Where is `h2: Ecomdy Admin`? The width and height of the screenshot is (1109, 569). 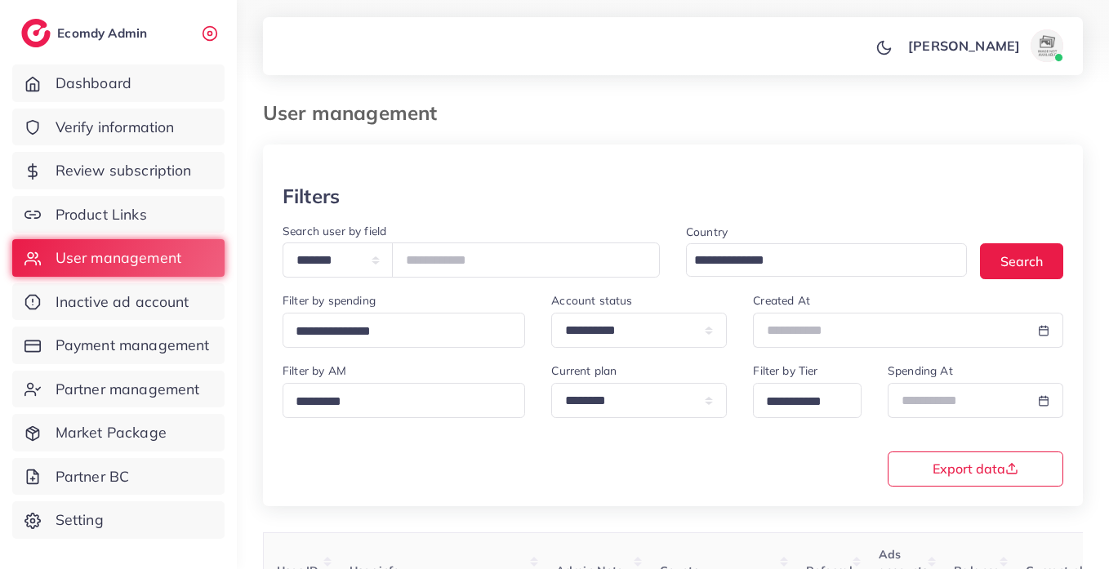
h2: Ecomdy Admin is located at coordinates (104, 33).